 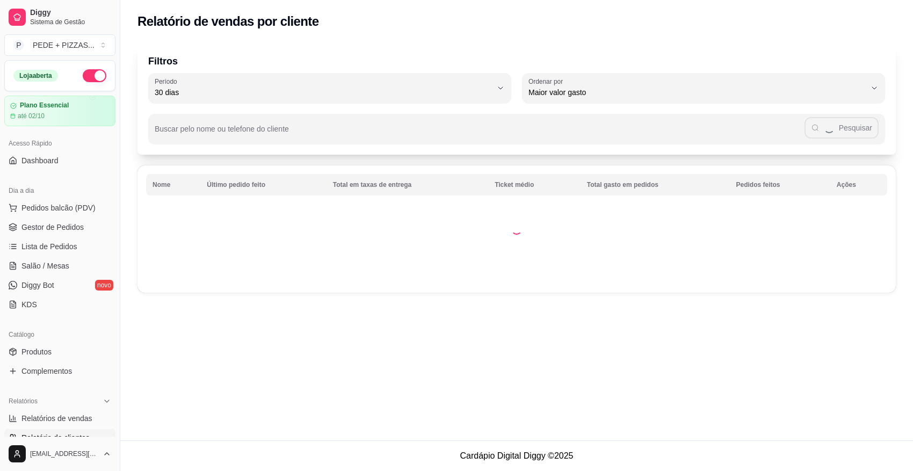 I want to click on a: Dashboard, so click(x=60, y=161).